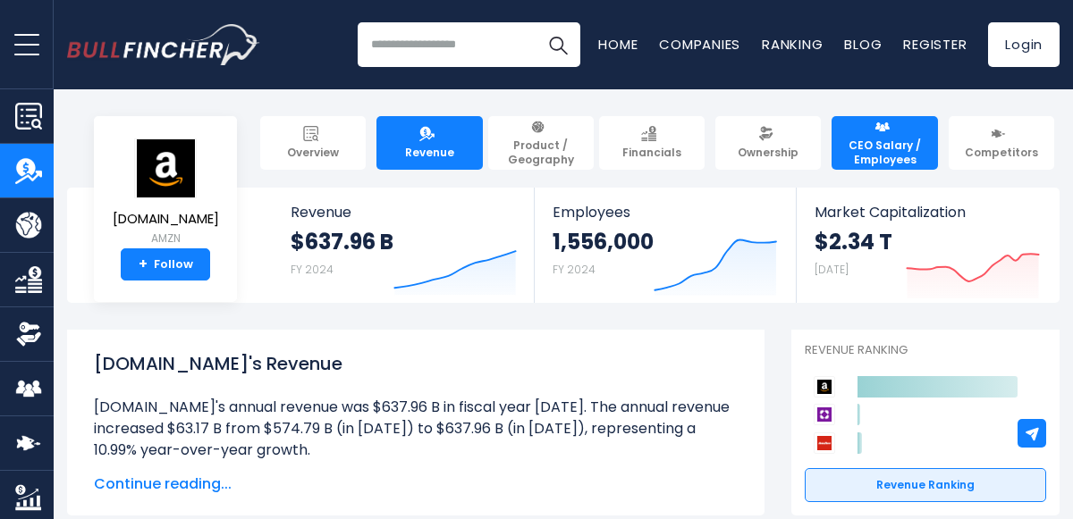 The height and width of the screenshot is (519, 1073). Describe the element at coordinates (768, 143) in the screenshot. I see `a: Ownership` at that location.